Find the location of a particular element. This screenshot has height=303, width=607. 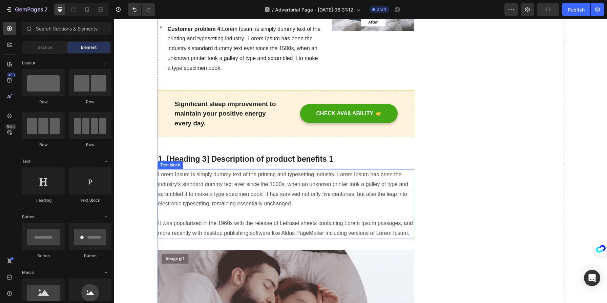

p: 1. [Heading 3] Description of product benefits 1 is located at coordinates (172, 140).